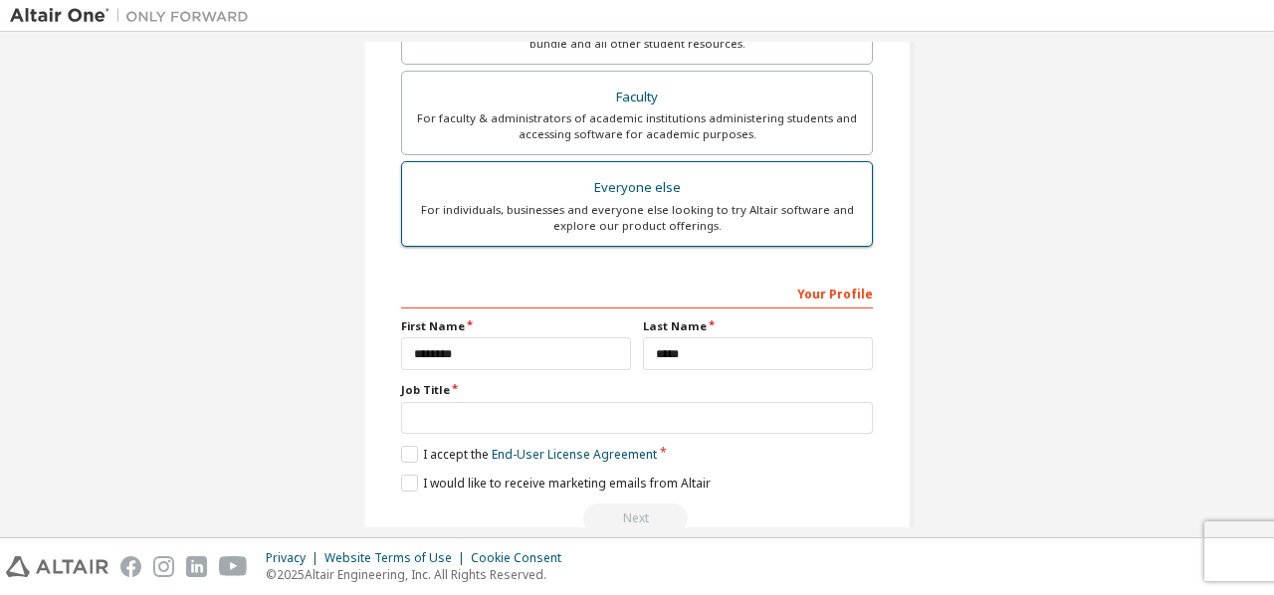 This screenshot has width=1274, height=595. Describe the element at coordinates (637, 218) in the screenshot. I see `div: For individuals, businesses and everyone else looking to try Altair software and explore our prod...` at that location.